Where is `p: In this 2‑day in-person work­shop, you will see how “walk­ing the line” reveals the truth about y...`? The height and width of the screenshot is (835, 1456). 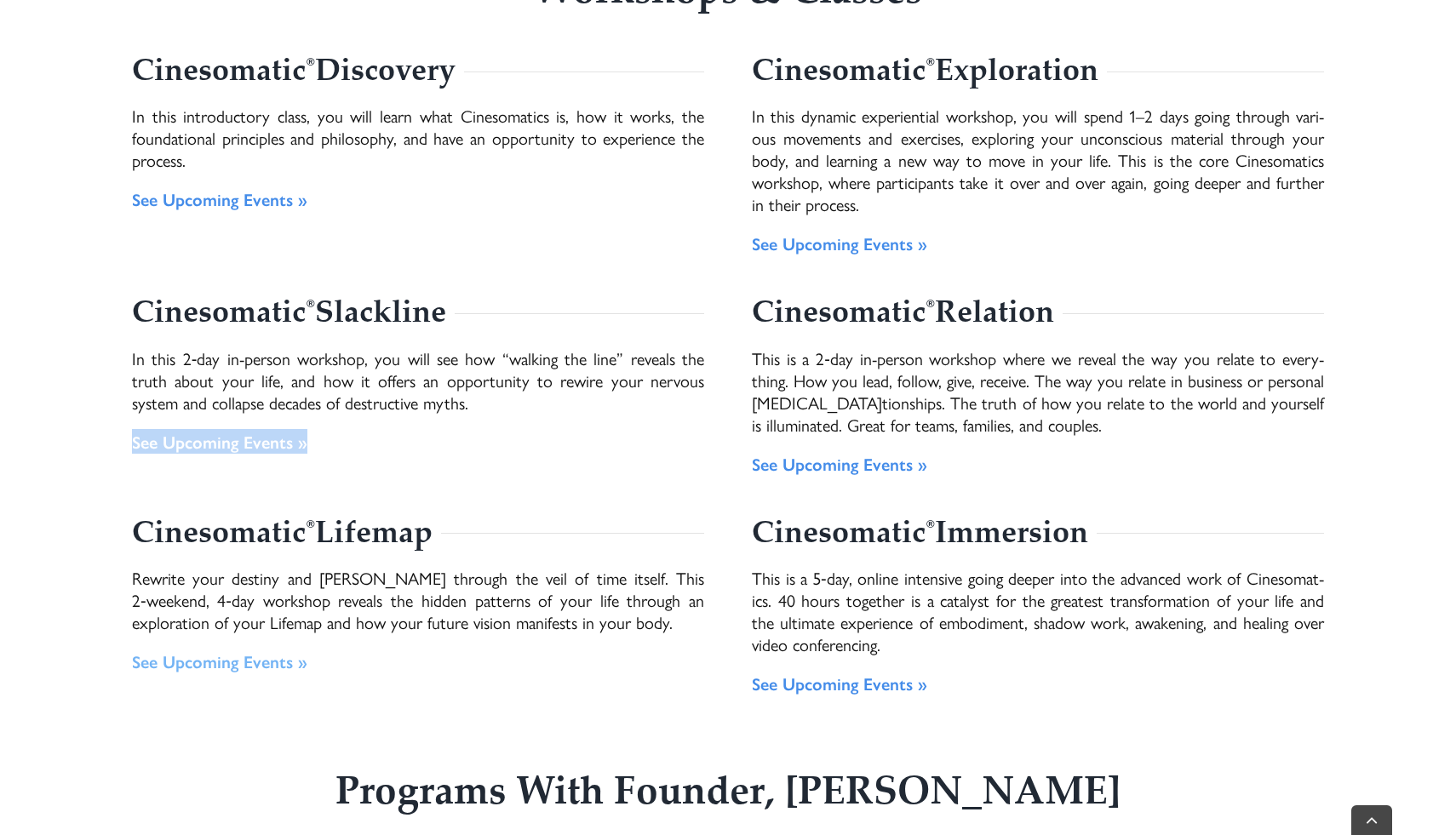
p: In this 2‑day in-person work­shop, you will see how “walk­ing the line” reveals the truth about y... is located at coordinates (419, 381).